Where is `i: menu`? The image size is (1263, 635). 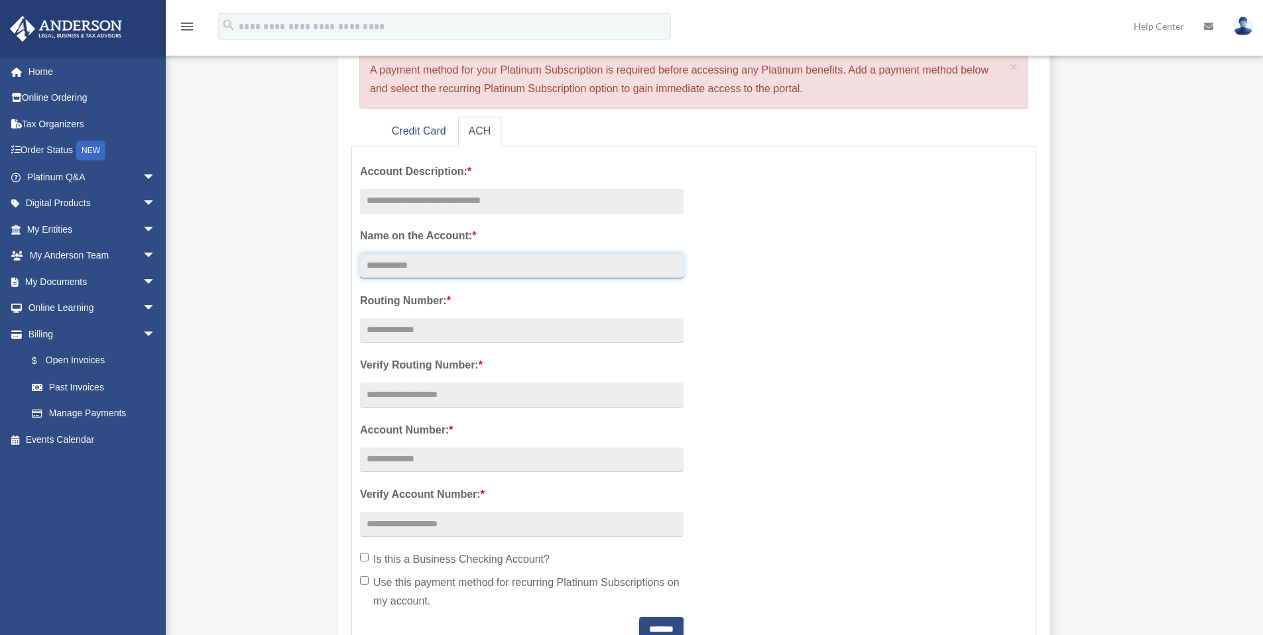 i: menu is located at coordinates (187, 27).